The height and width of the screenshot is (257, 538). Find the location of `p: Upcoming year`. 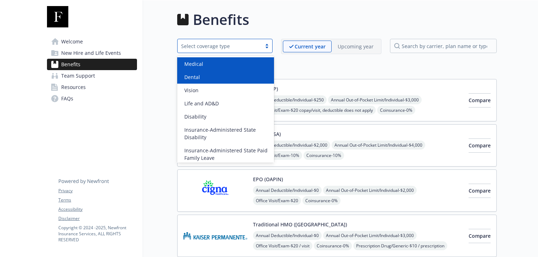

p: Upcoming year is located at coordinates (356, 46).